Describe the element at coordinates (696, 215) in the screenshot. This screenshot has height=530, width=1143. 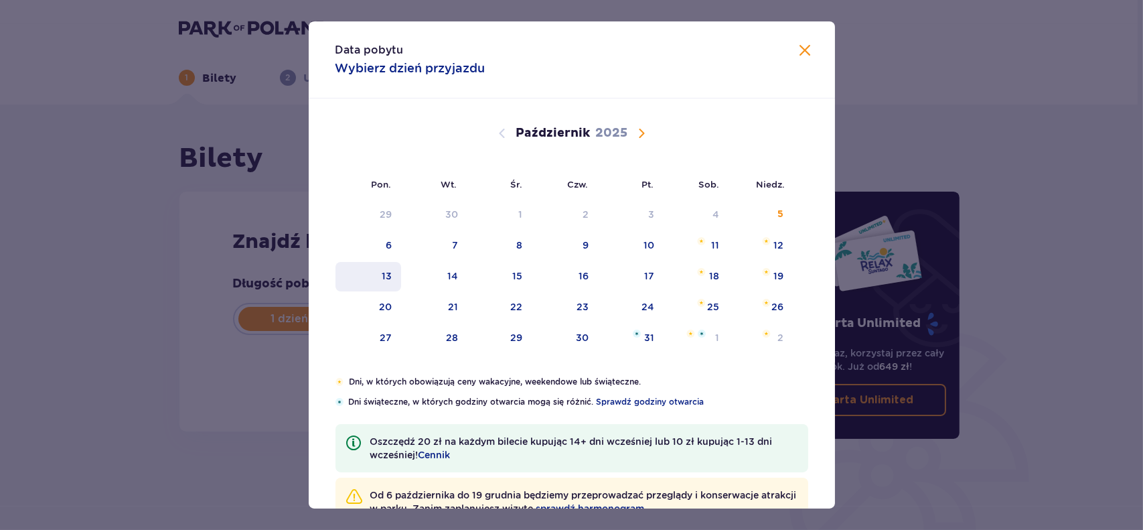
I see `td: Data niedostępna. sobota, 4 października 2025` at that location.